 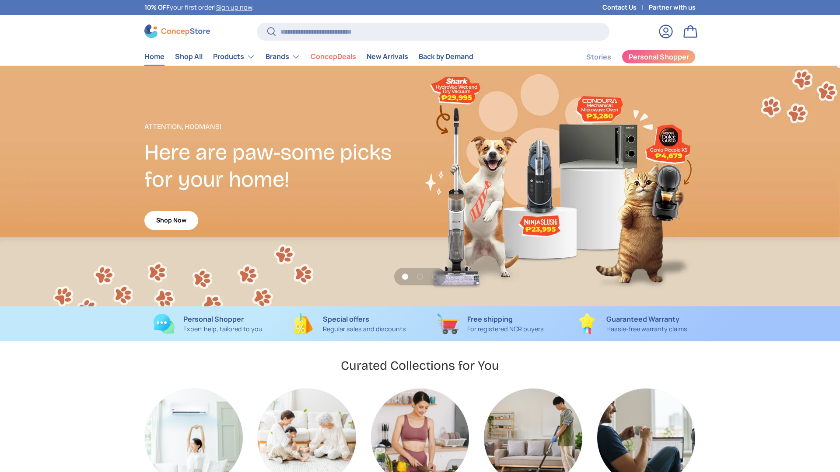 I want to click on summary: Brands, so click(x=282, y=57).